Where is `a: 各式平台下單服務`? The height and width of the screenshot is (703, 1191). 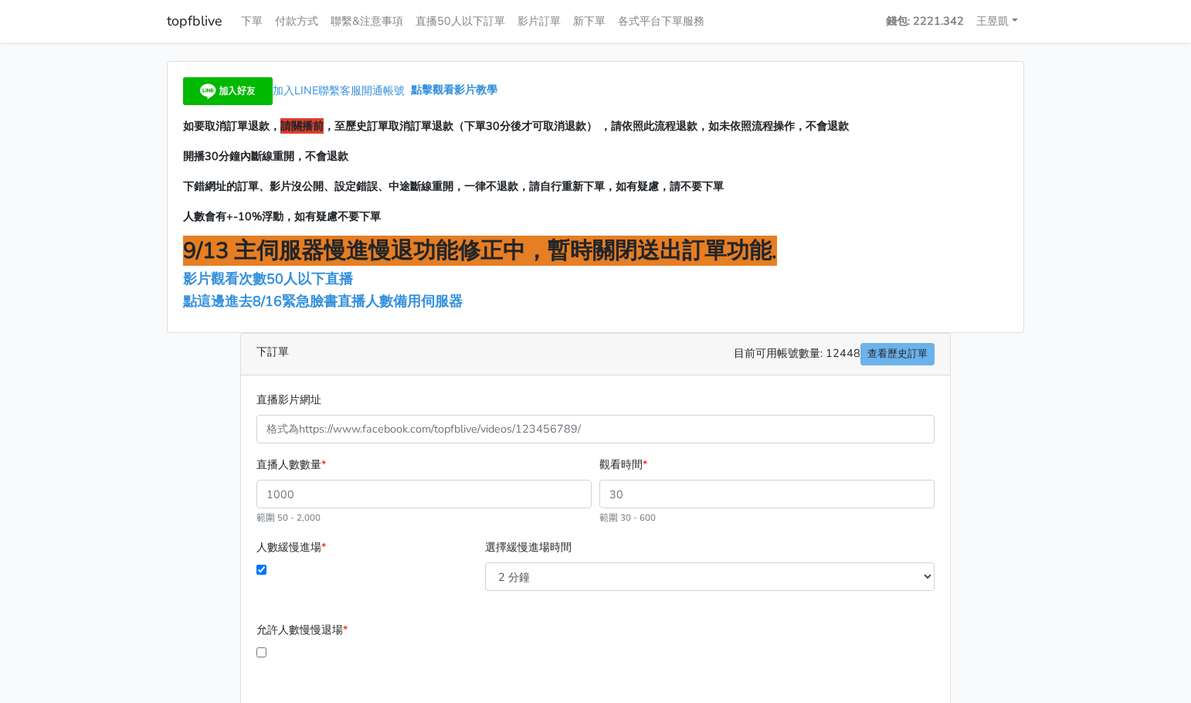
a: 各式平台下單服務 is located at coordinates (661, 21).